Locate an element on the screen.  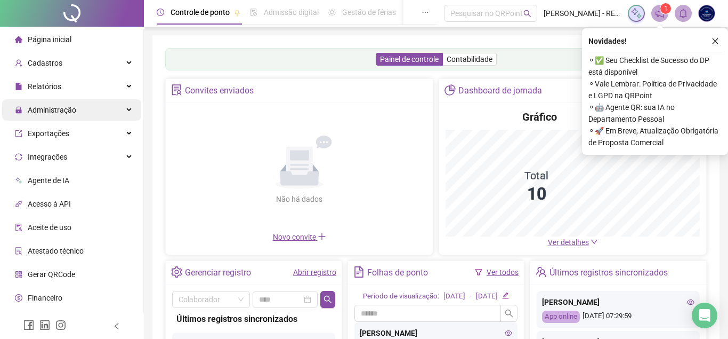
span: Exportações is located at coordinates (49, 133).